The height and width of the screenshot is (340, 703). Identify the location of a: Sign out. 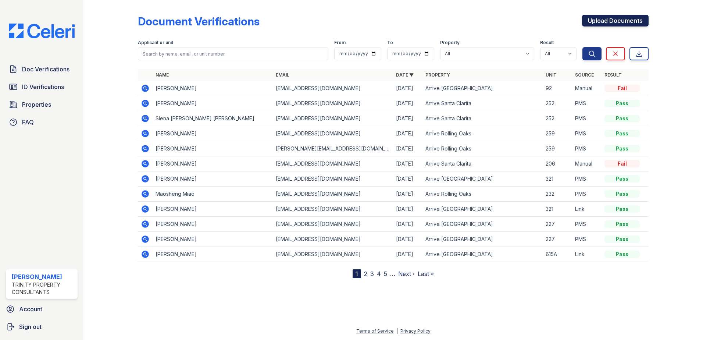
(42, 326).